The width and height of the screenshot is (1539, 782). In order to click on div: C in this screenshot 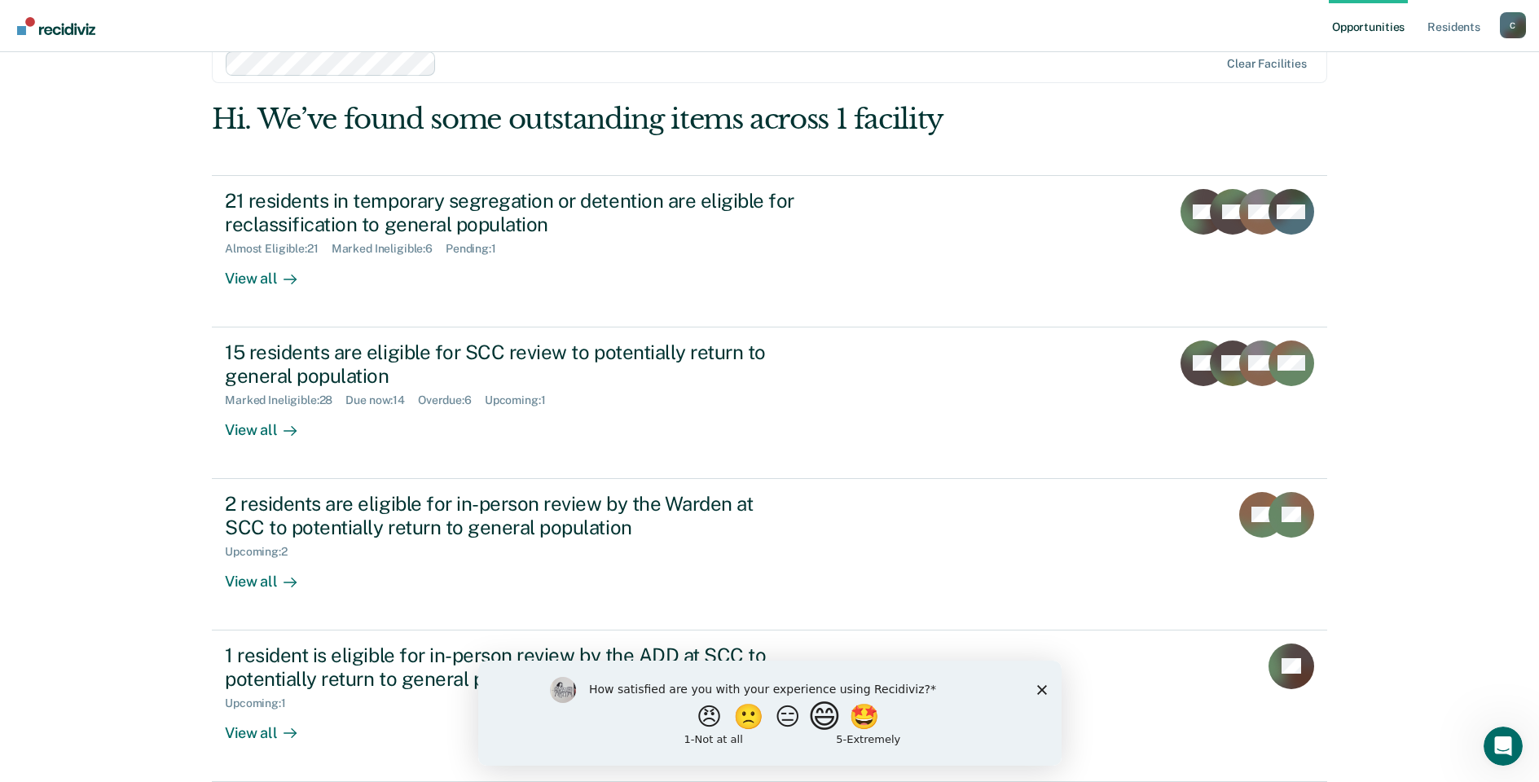, I will do `click(1513, 25)`.